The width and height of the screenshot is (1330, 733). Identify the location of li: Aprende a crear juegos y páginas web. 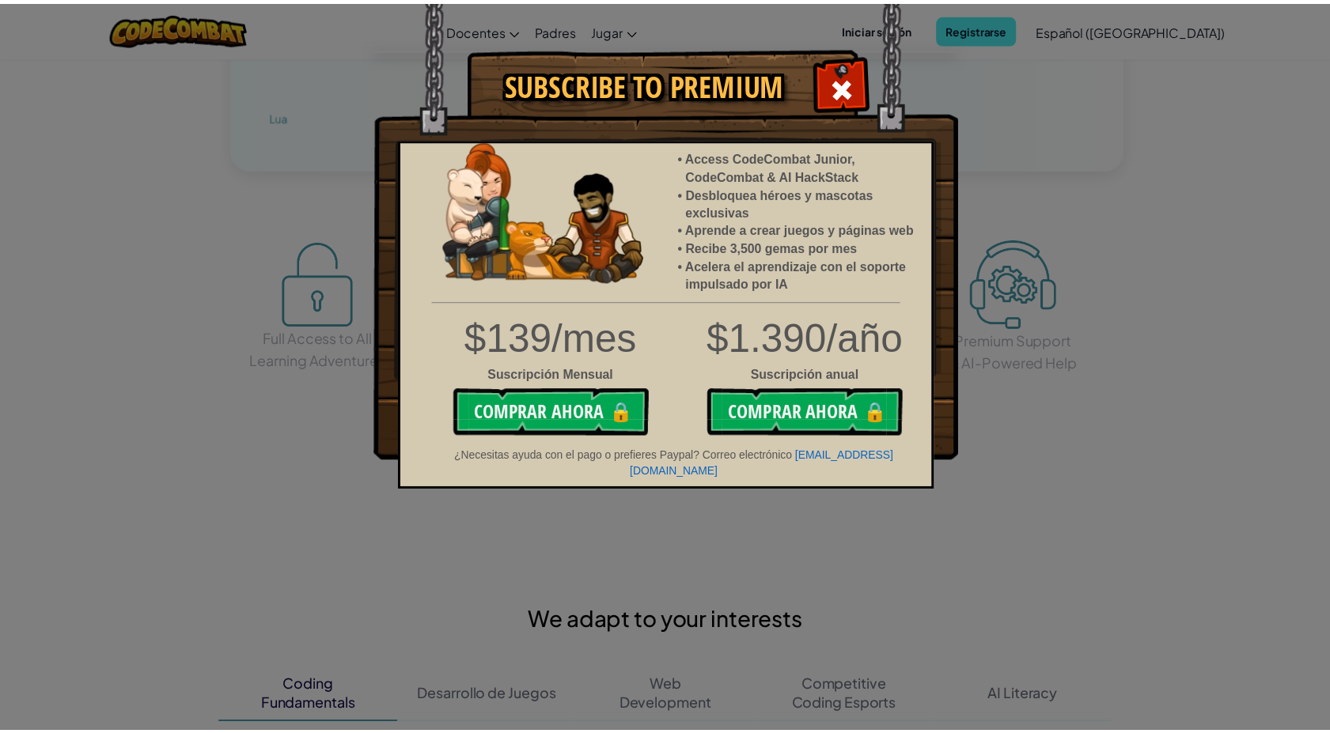
(808, 229).